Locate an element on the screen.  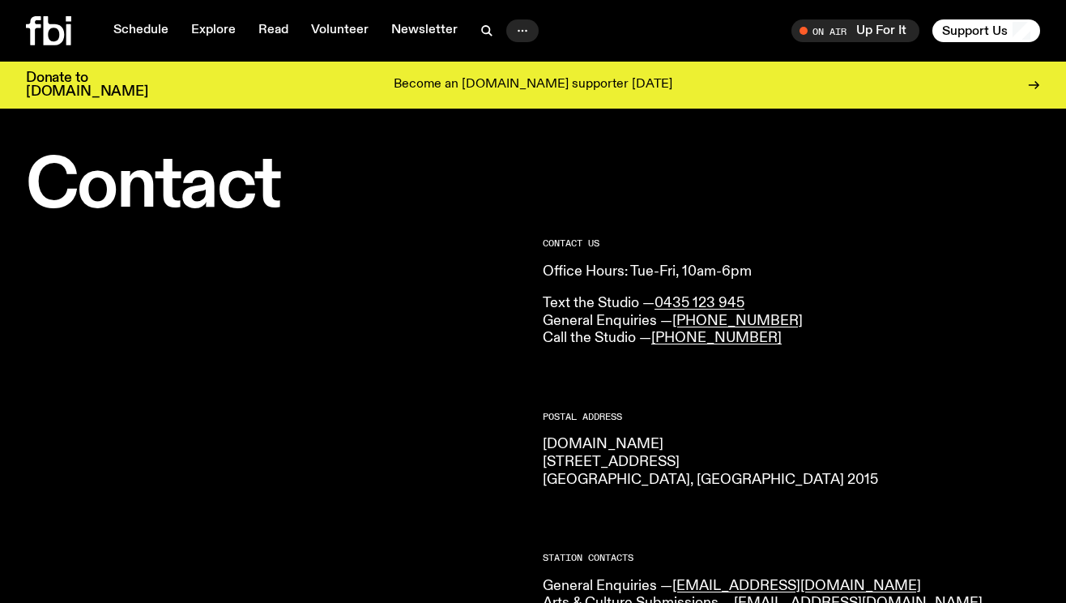
a: Volunteer is located at coordinates (339, 31).